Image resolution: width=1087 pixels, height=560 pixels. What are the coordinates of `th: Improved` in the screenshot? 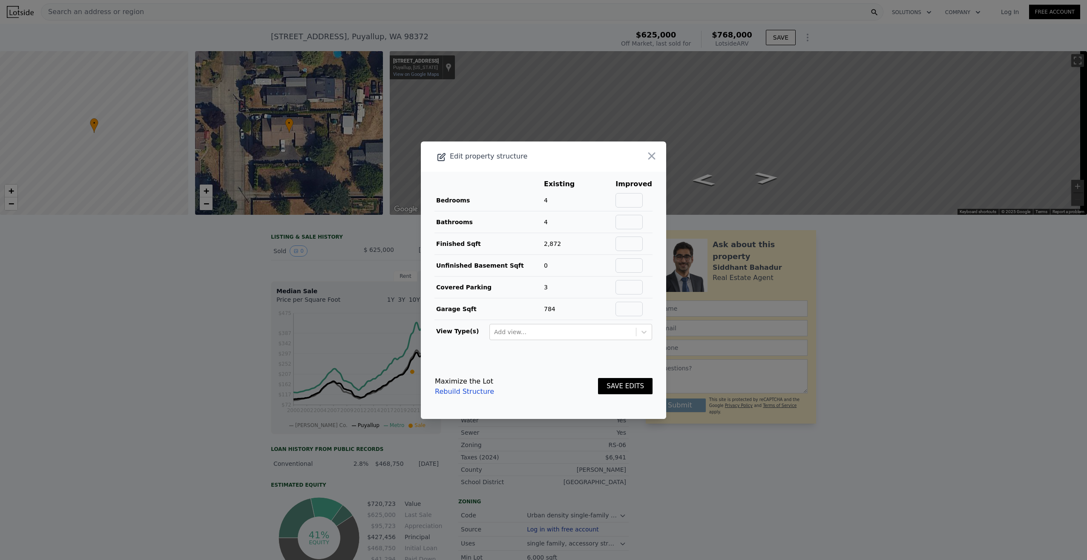 It's located at (634, 184).